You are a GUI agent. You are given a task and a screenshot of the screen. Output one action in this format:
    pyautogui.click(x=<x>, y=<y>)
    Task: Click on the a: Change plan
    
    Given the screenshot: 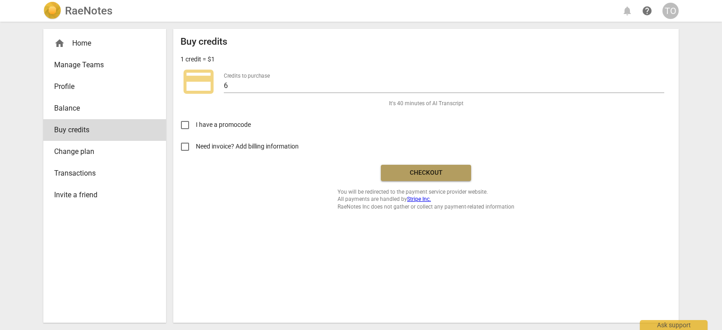 What is the action you would take?
    pyautogui.click(x=105, y=152)
    